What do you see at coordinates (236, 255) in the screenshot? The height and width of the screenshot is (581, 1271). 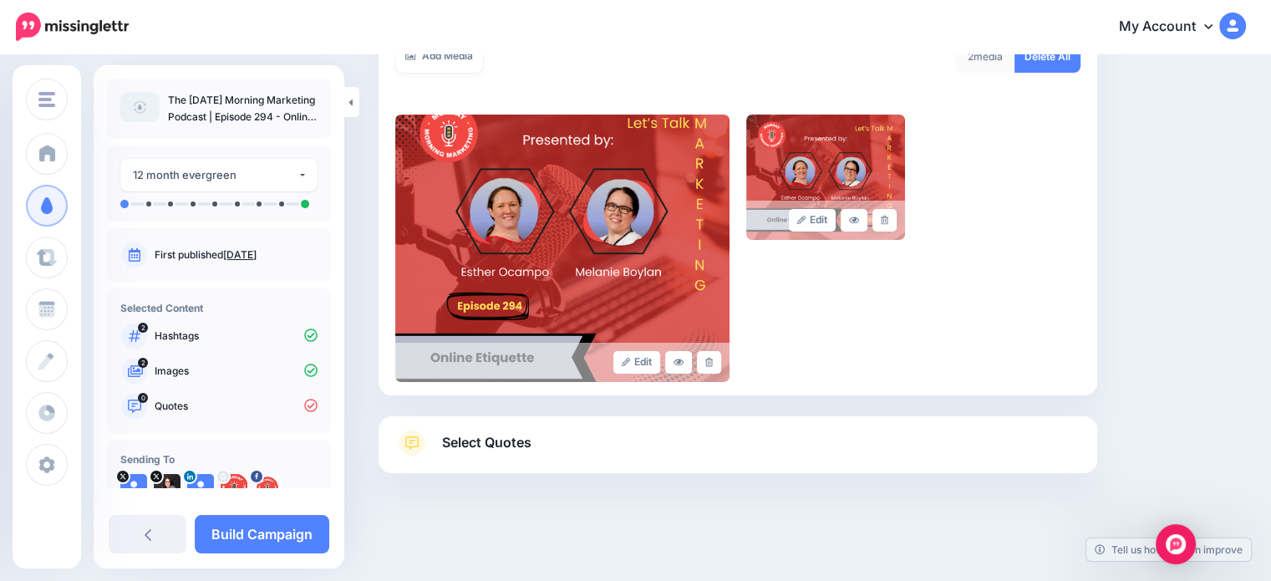 I see `p: First published` at bounding box center [236, 255].